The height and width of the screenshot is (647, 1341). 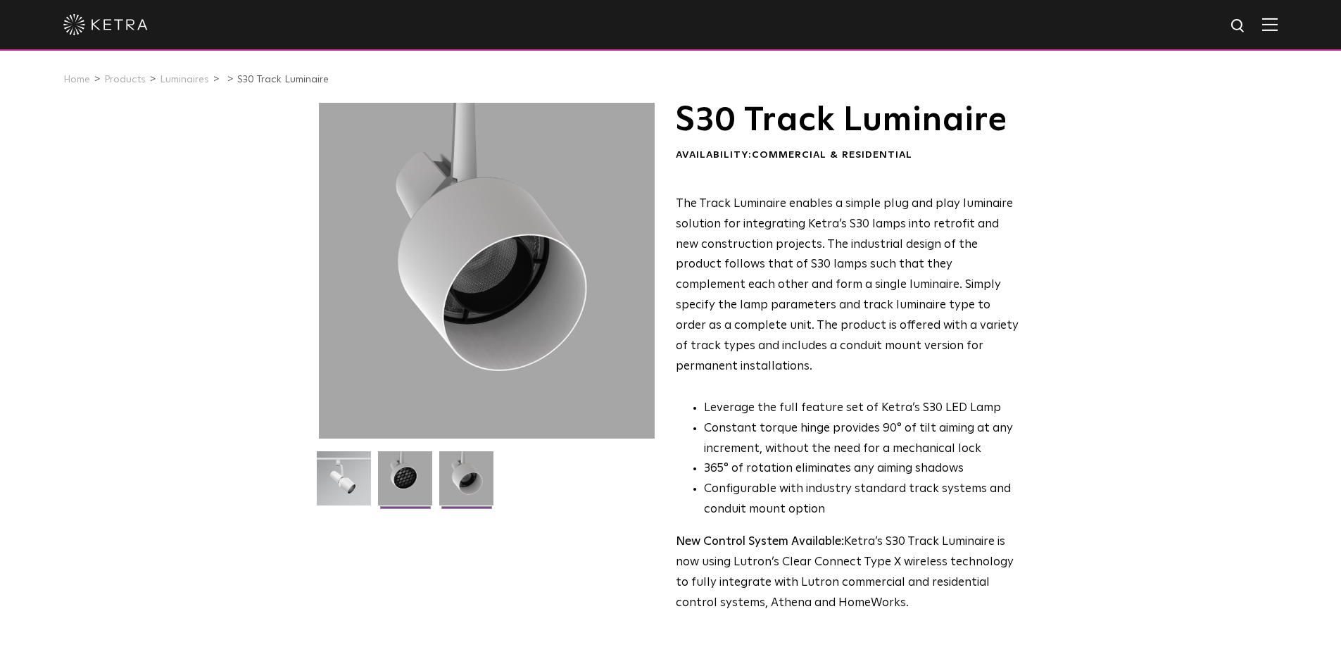 What do you see at coordinates (283, 80) in the screenshot?
I see `a: S30 Track Luminaire` at bounding box center [283, 80].